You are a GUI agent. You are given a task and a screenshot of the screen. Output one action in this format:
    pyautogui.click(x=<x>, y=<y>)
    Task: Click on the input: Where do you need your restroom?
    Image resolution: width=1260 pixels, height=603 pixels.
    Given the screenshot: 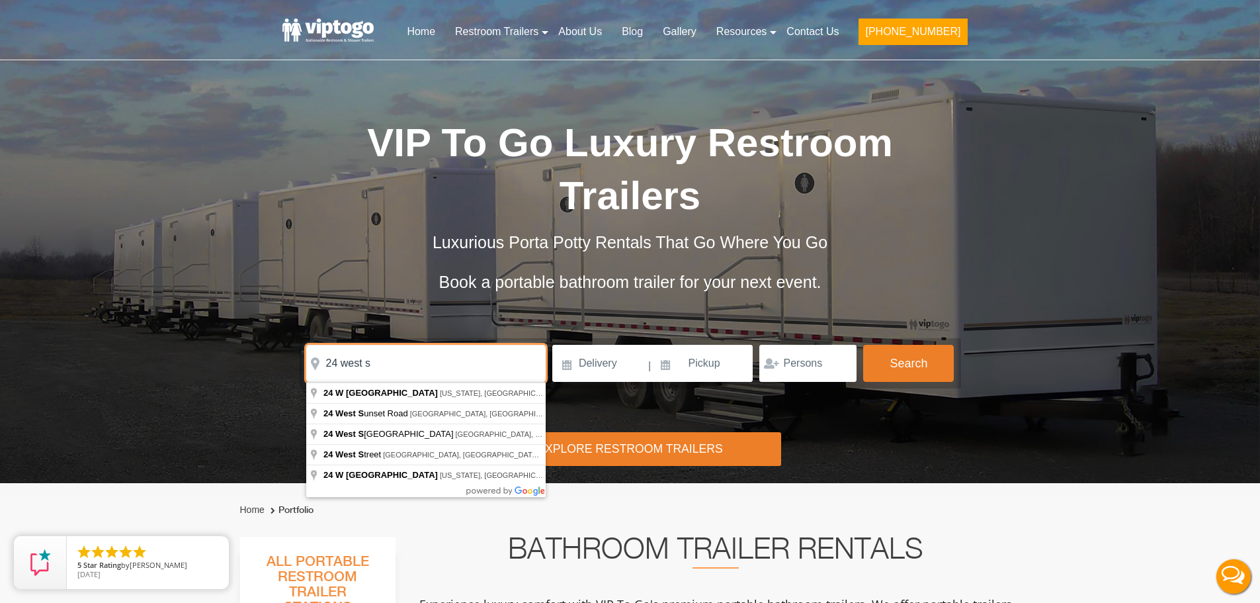 What is the action you would take?
    pyautogui.click(x=426, y=363)
    